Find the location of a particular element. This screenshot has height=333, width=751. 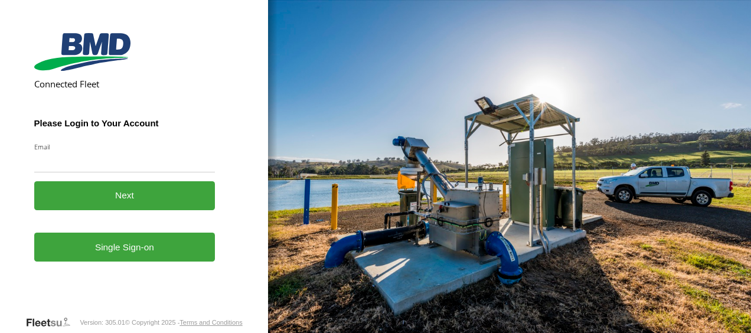

div: © Copyright 2025 - is located at coordinates (184, 322).